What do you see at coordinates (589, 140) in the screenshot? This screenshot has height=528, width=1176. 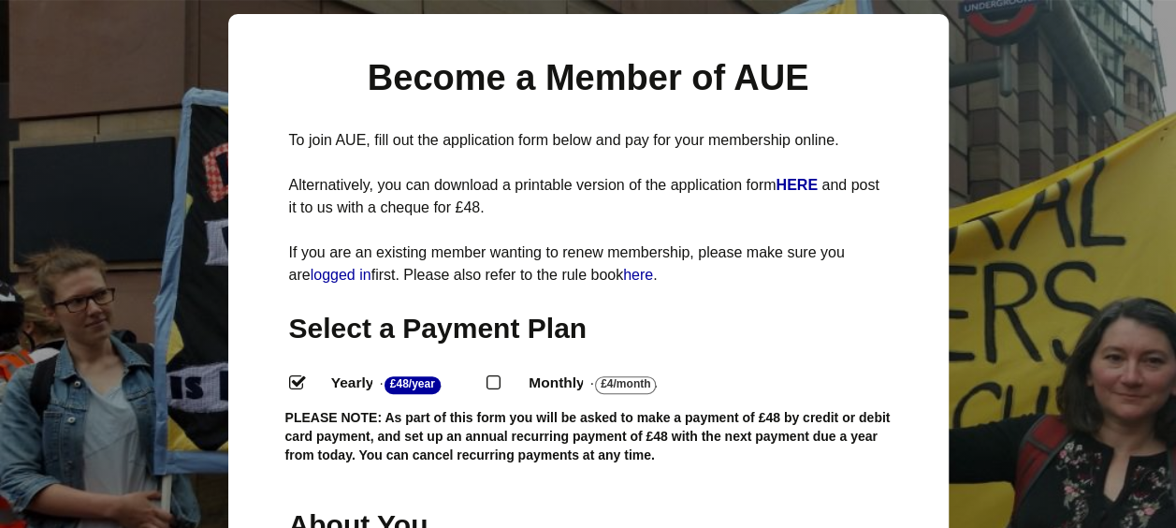 I see `p: To join AUE, fill out the application form below and pay for your membership online.` at bounding box center [589, 140].